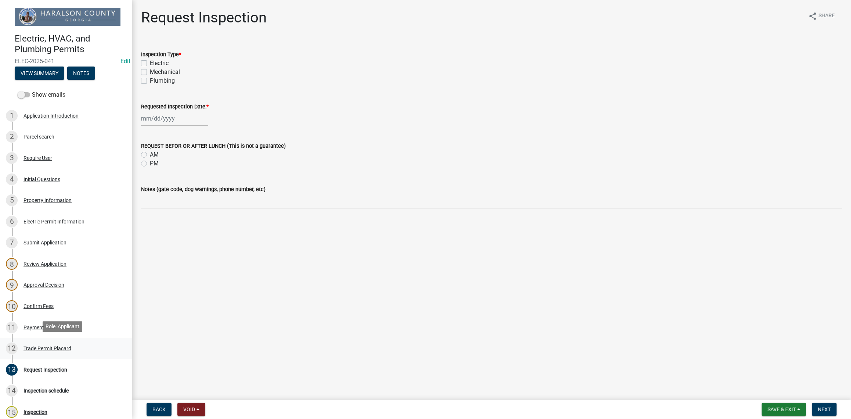 The width and height of the screenshot is (851, 419). Describe the element at coordinates (68, 17) in the screenshot. I see `img: Haralson County, Georgia` at that location.